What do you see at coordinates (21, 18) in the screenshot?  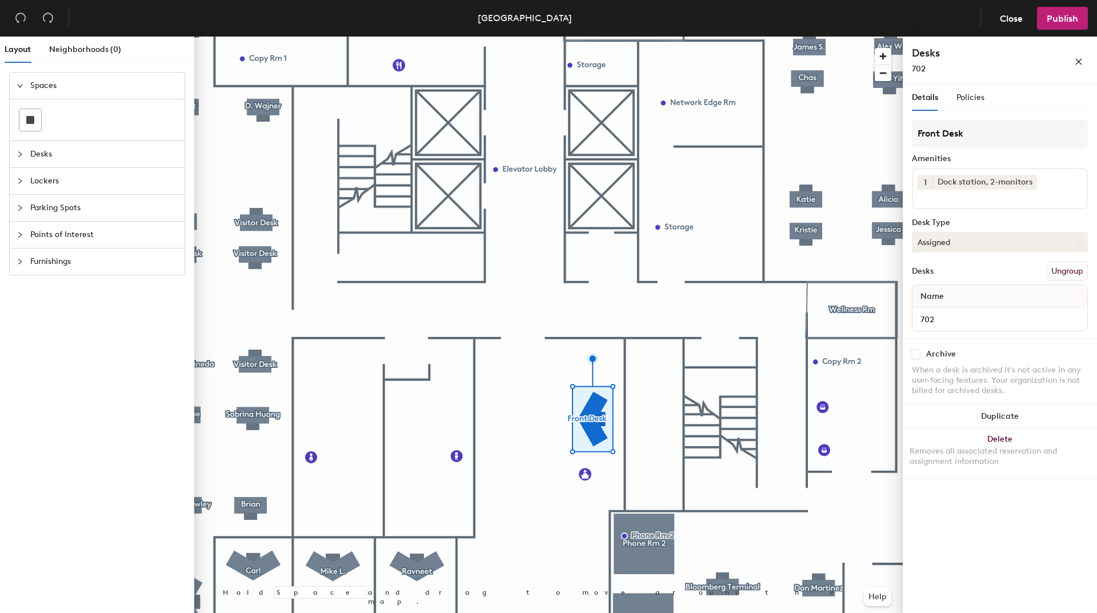 I see `button: Undo (⌘ + Z)` at bounding box center [21, 18].